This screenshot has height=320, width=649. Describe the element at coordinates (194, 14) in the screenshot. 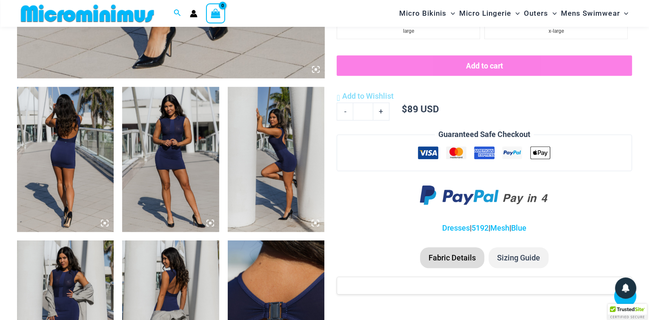

I see `a: Account icon link` at that location.